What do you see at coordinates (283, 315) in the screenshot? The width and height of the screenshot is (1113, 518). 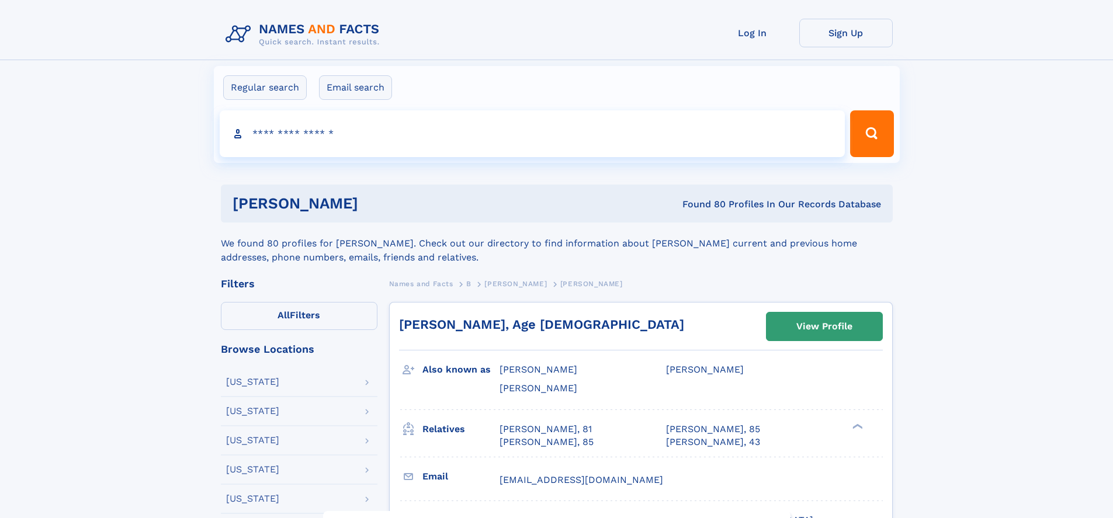 I see `span: All` at bounding box center [283, 315].